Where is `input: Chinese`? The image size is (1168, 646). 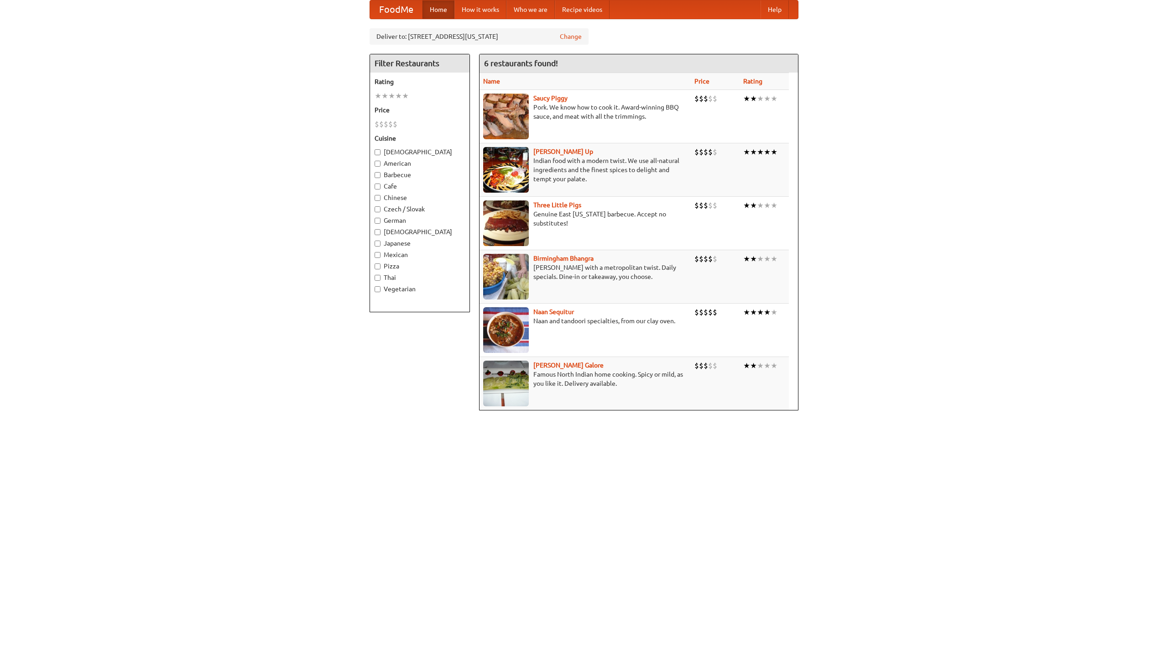
input: Chinese is located at coordinates (377, 198).